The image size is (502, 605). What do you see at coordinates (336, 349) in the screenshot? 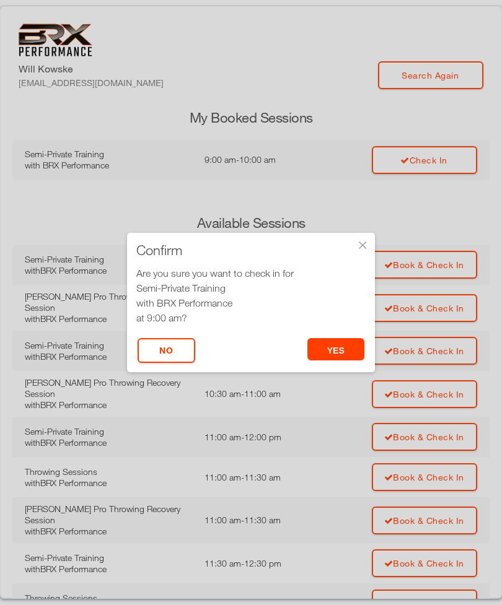
I see `button: yes` at bounding box center [336, 349].